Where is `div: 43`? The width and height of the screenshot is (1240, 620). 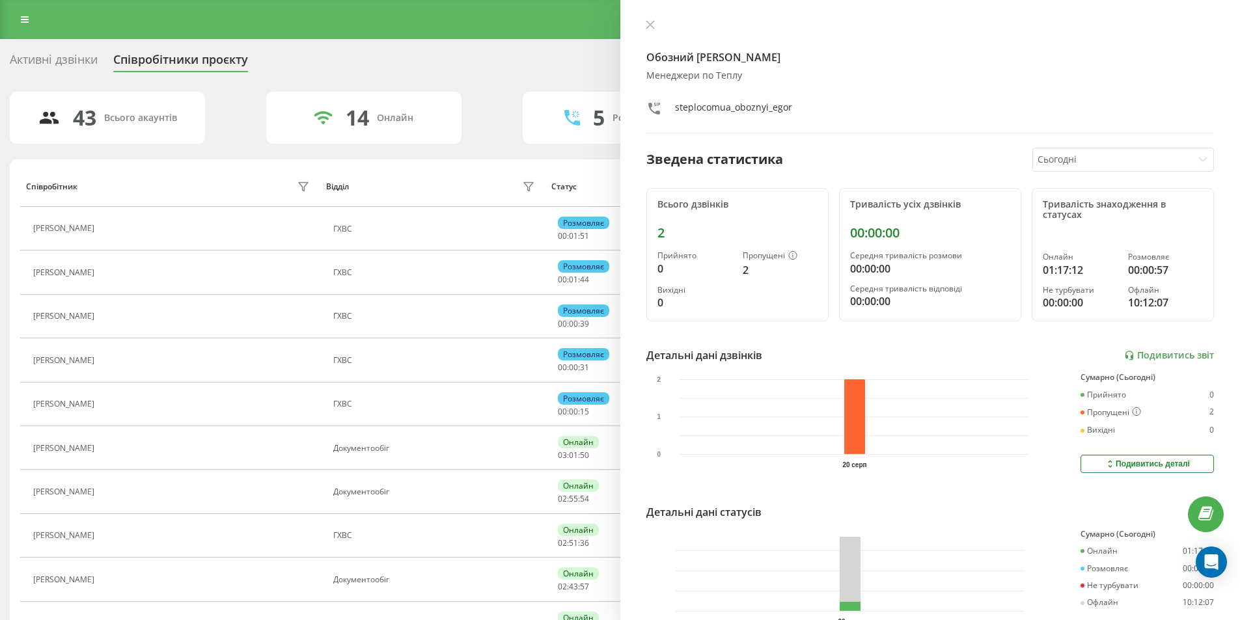
div: 43 is located at coordinates (85, 118).